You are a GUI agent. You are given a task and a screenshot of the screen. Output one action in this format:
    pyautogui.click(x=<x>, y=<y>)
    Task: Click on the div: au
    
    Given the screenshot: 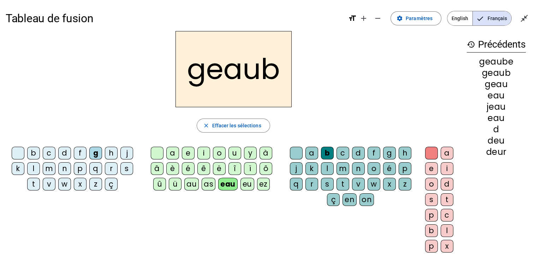 What is the action you would take?
    pyautogui.click(x=191, y=184)
    